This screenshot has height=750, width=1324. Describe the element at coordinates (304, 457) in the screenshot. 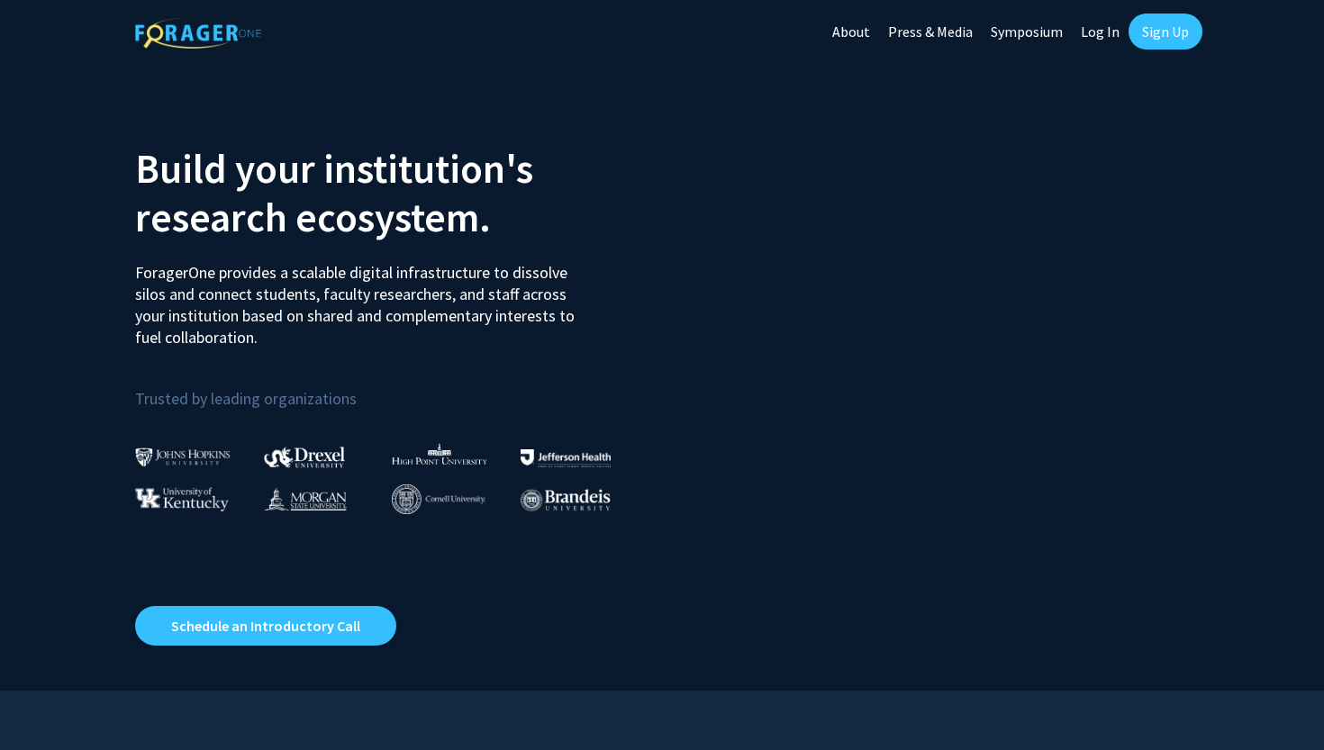

I see `img: Drexel University` at that location.